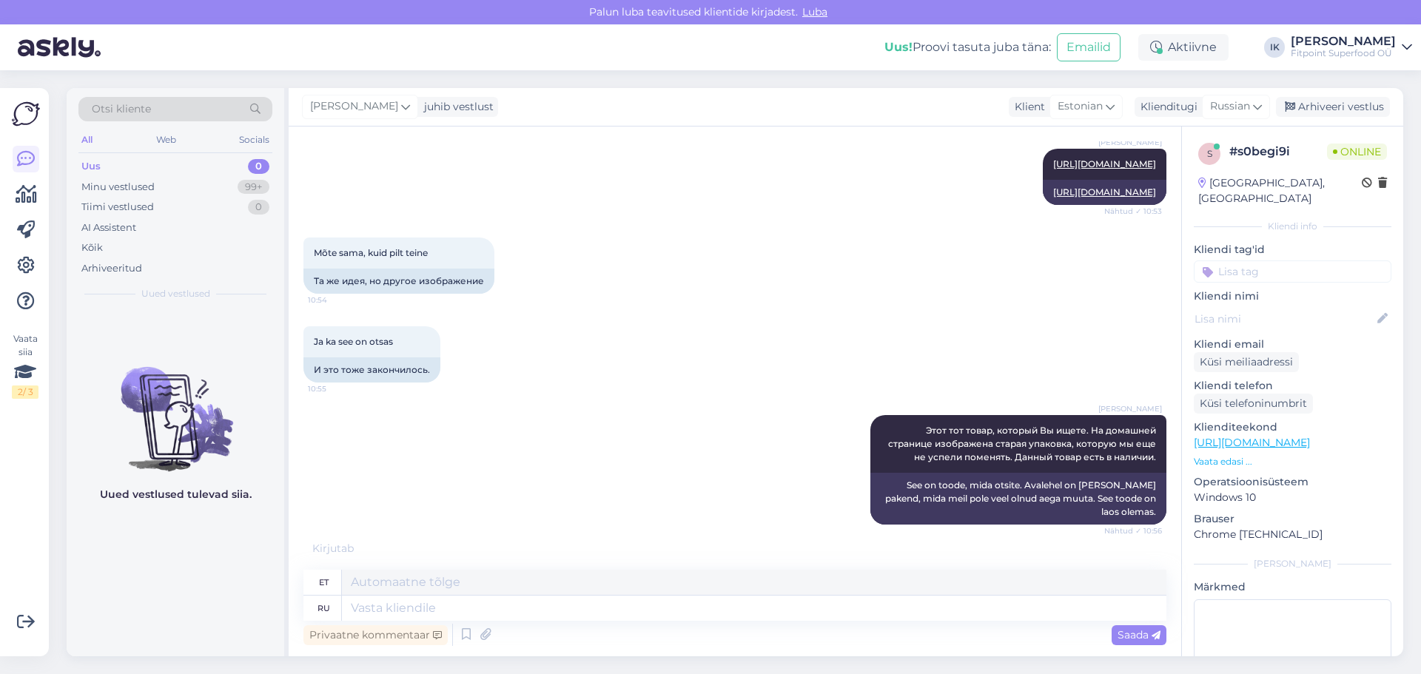  What do you see at coordinates (1333, 107) in the screenshot?
I see `div: Arhiveeri vestlus` at bounding box center [1333, 107].